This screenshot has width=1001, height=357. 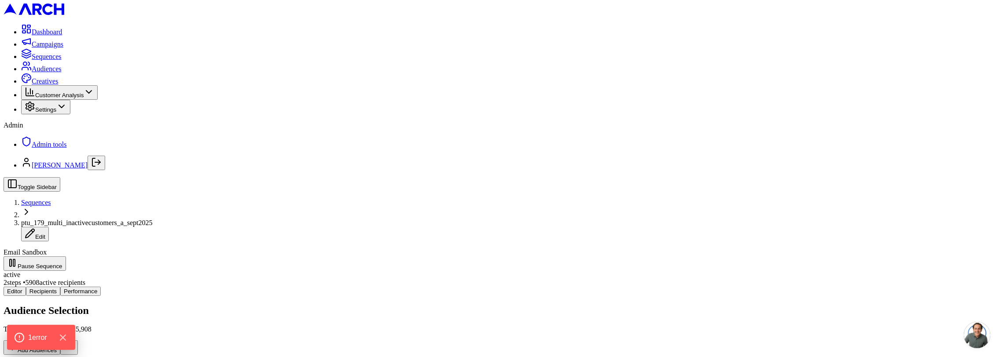 I want to click on span: Admin tools, so click(x=49, y=144).